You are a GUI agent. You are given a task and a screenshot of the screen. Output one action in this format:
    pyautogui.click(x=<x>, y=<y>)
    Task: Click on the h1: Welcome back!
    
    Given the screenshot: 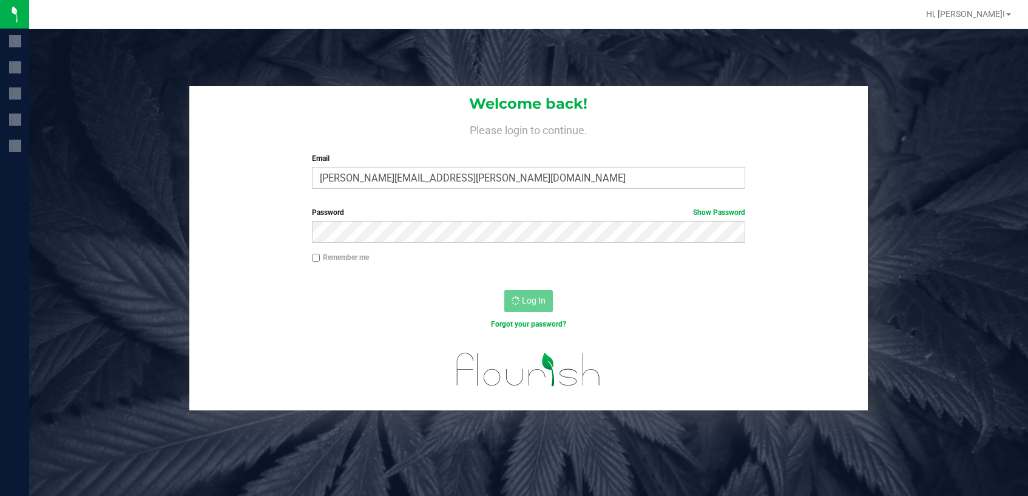 What is the action you would take?
    pyautogui.click(x=528, y=104)
    